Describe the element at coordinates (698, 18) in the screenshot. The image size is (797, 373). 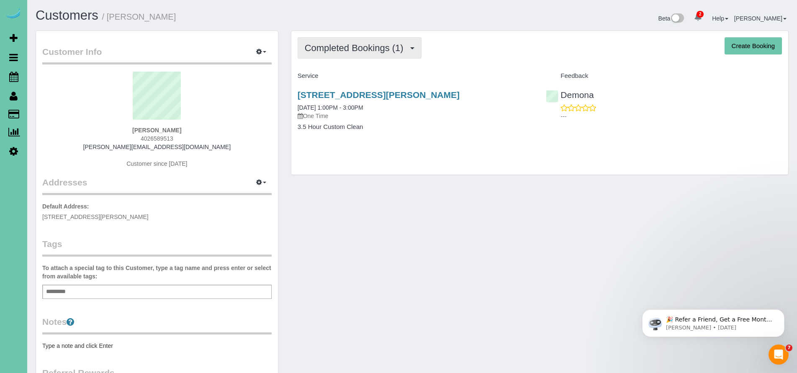
I see `a: 2` at that location.